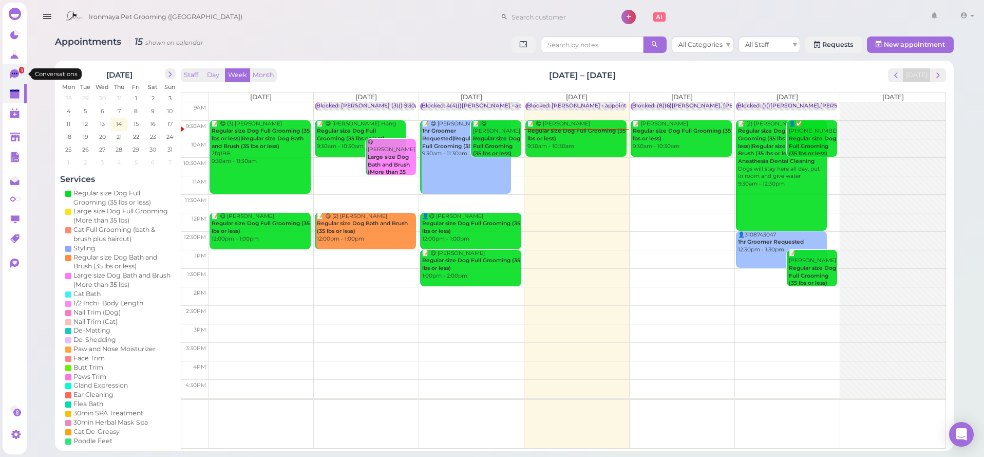  What do you see at coordinates (123, 234) in the screenshot?
I see `div: Cat Full Grooming (bath & brush plus haircut)` at bounding box center [123, 234].